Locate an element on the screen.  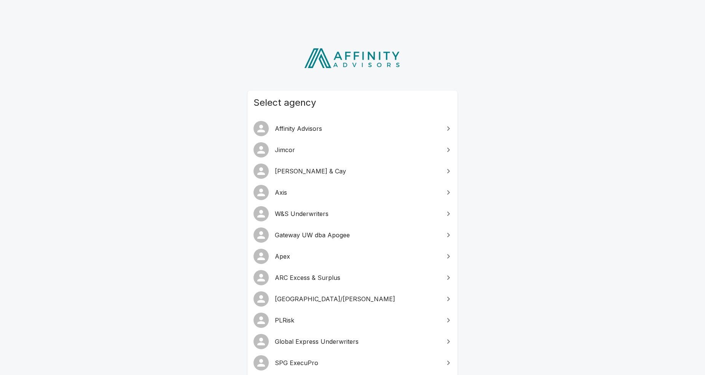
span: SPG ExecuPro is located at coordinates (357, 363).